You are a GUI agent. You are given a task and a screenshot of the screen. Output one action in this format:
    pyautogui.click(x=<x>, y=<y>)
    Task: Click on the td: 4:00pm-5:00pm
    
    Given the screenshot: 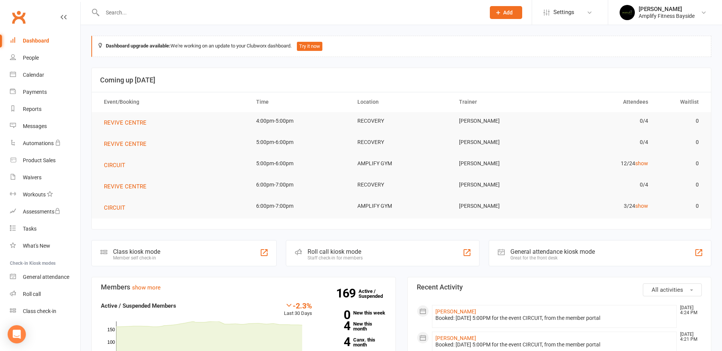 What is the action you would take?
    pyautogui.click(x=300, y=121)
    